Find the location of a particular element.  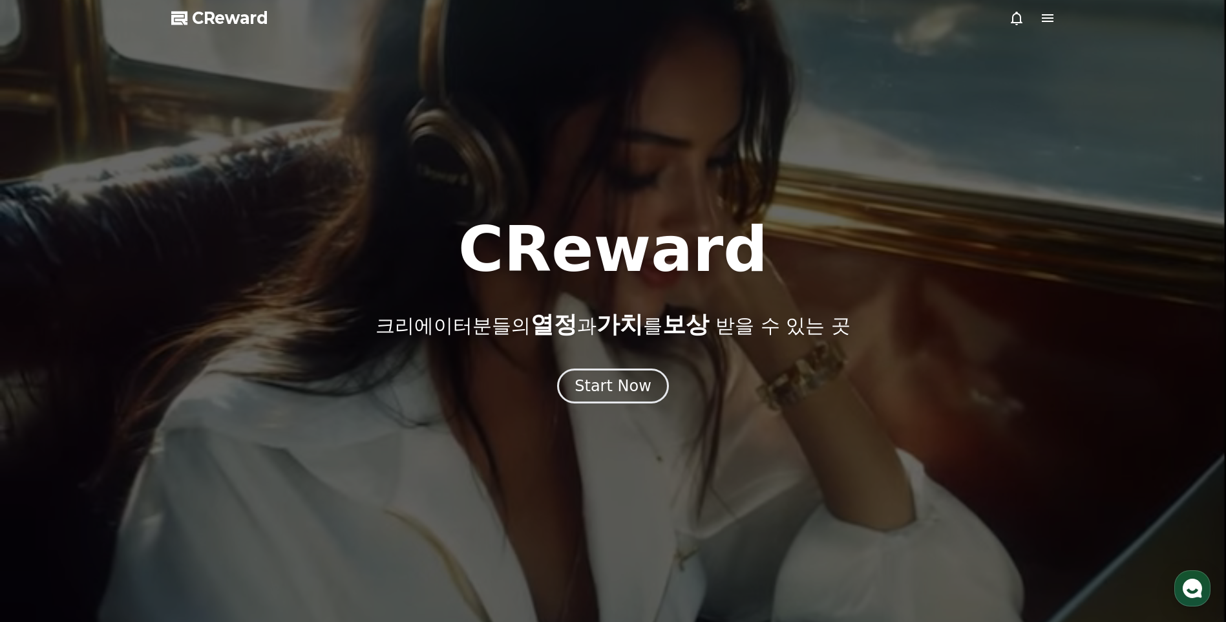

button: Start Now is located at coordinates (613, 386).